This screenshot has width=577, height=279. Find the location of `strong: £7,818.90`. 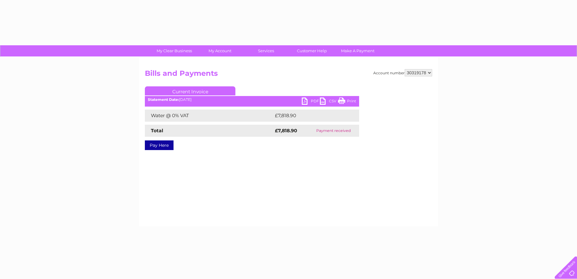

strong: £7,818.90 is located at coordinates (286, 130).